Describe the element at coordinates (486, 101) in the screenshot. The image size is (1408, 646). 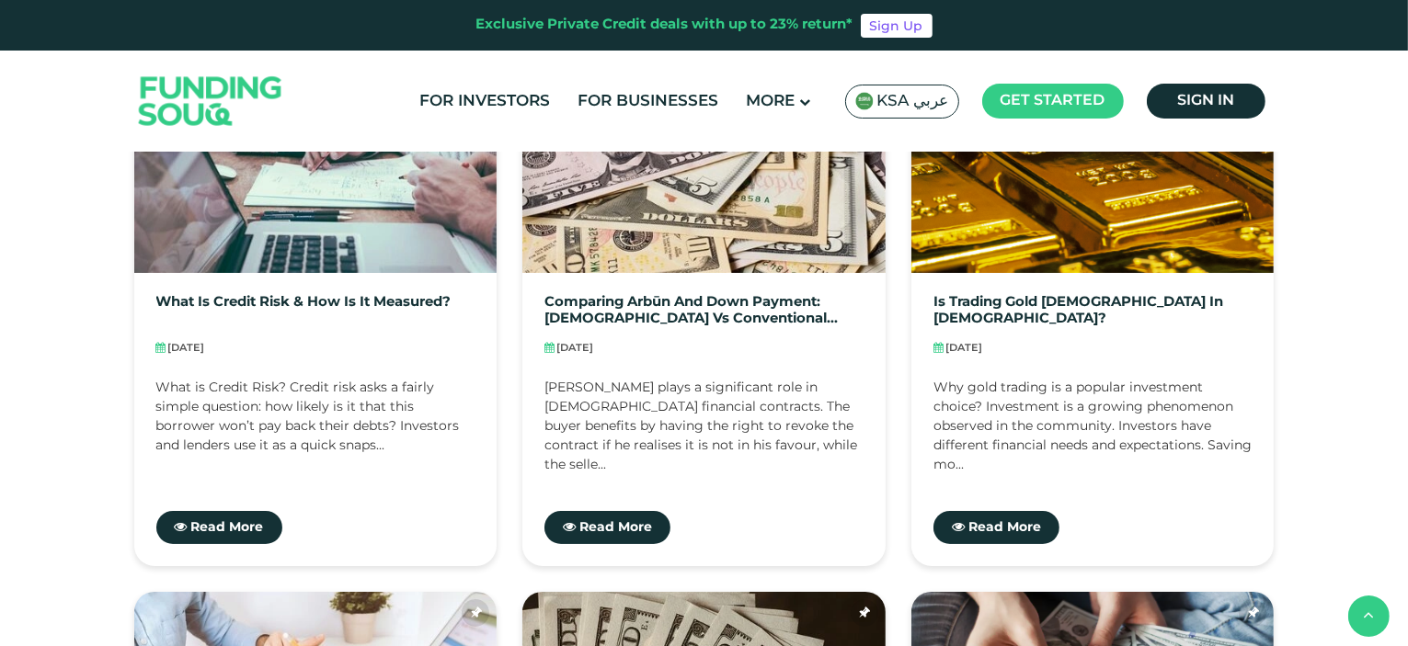
I see `a: For Investors` at that location.